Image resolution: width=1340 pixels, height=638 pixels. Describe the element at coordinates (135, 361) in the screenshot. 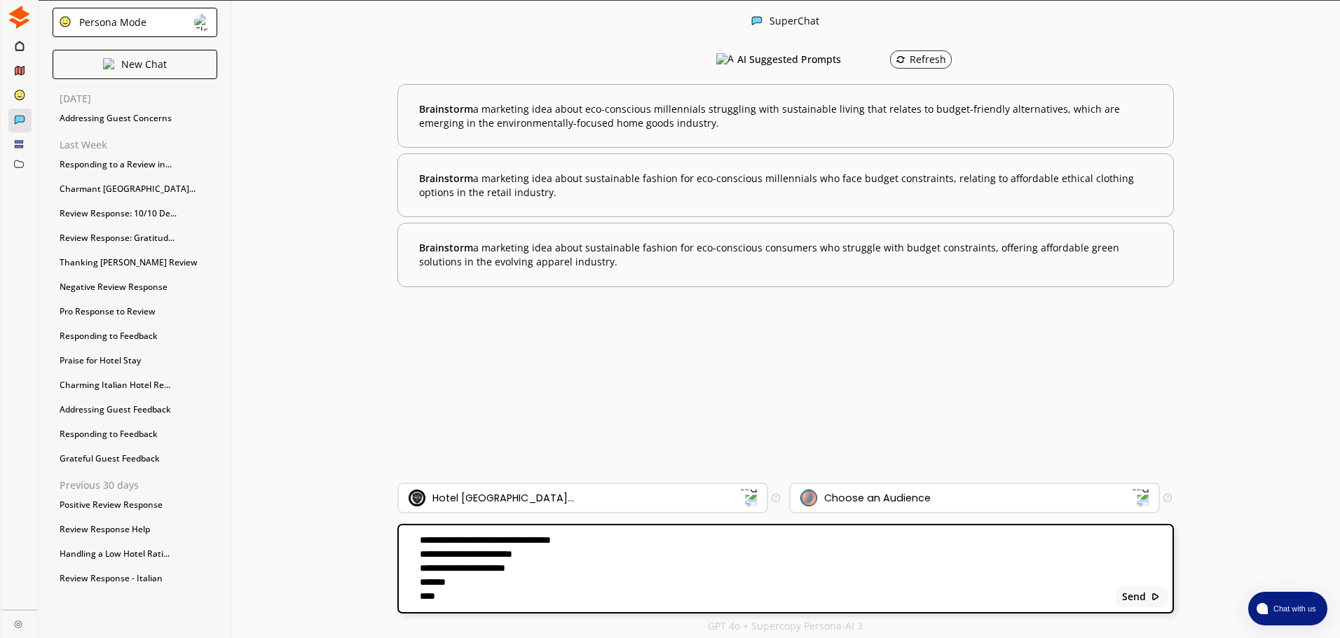

I see `div: Praise for Hotel Stay` at that location.